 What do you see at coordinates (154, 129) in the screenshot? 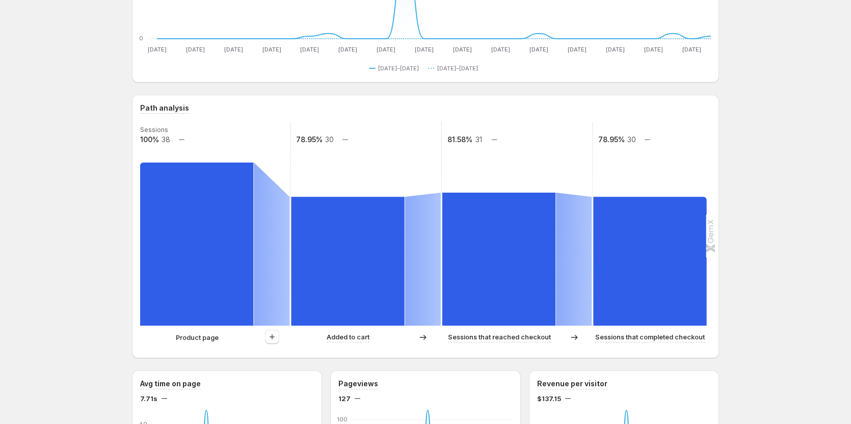
I see `text: Sessions` at bounding box center [154, 129].